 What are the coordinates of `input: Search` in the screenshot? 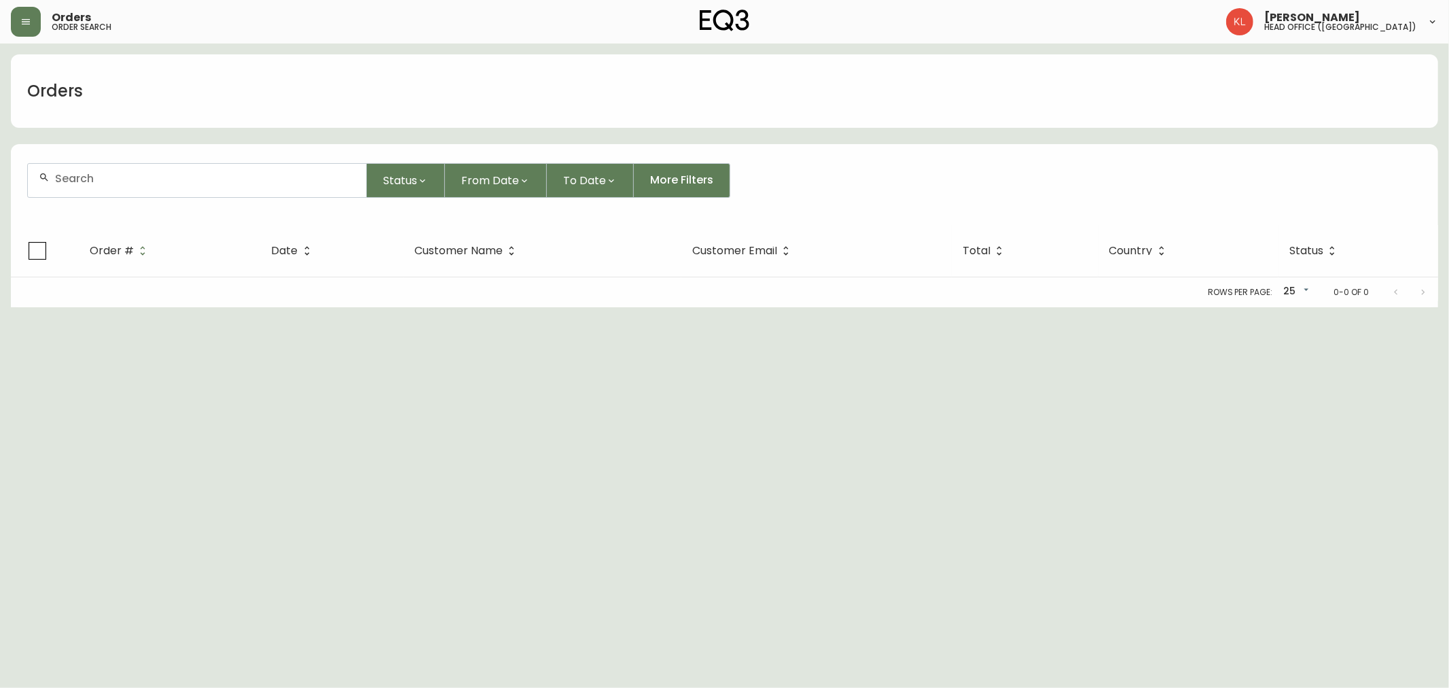 It's located at (205, 178).